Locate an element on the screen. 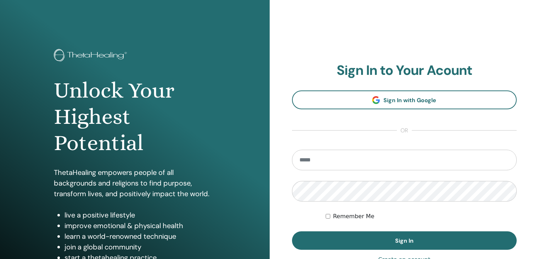 This screenshot has height=259, width=539. div: Keep me authenticated indefinitely or until I manually logout is located at coordinates (421, 216).